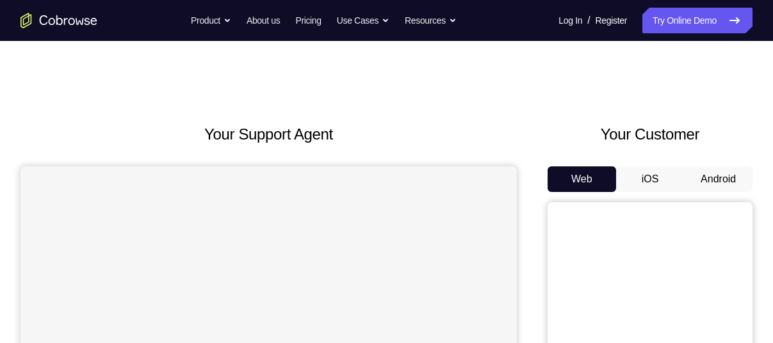  I want to click on a: Register, so click(611, 20).